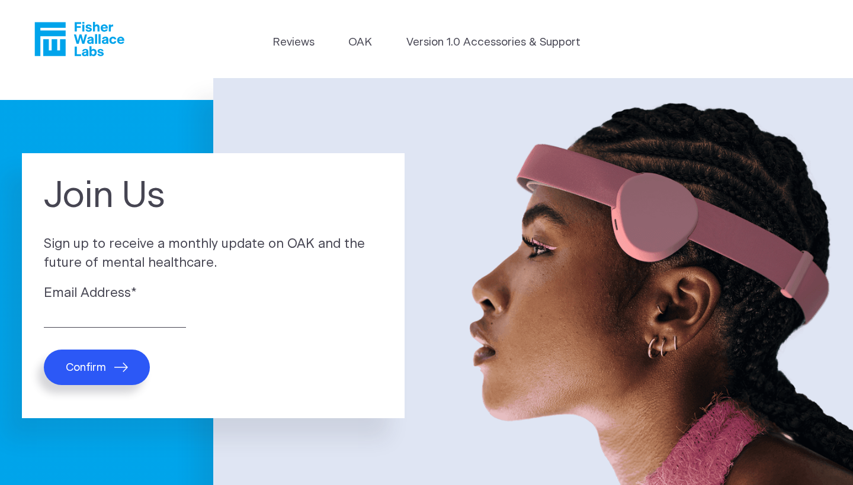 The width and height of the screenshot is (853, 485). Describe the element at coordinates (213, 196) in the screenshot. I see `h1: Join Us` at that location.